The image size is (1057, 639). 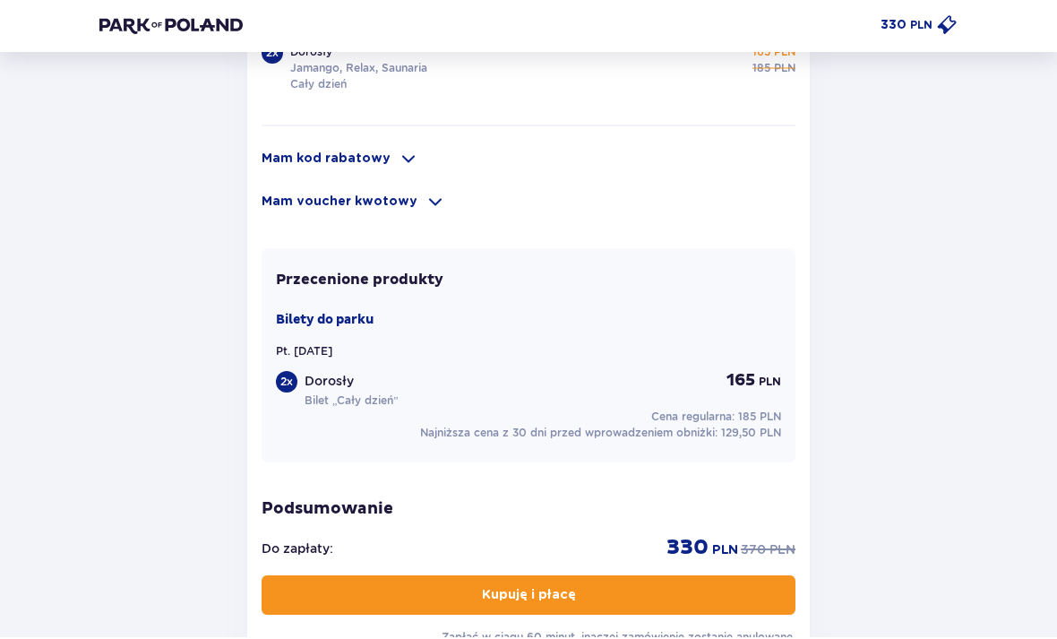 I want to click on p: Do zapłaty :, so click(x=297, y=550).